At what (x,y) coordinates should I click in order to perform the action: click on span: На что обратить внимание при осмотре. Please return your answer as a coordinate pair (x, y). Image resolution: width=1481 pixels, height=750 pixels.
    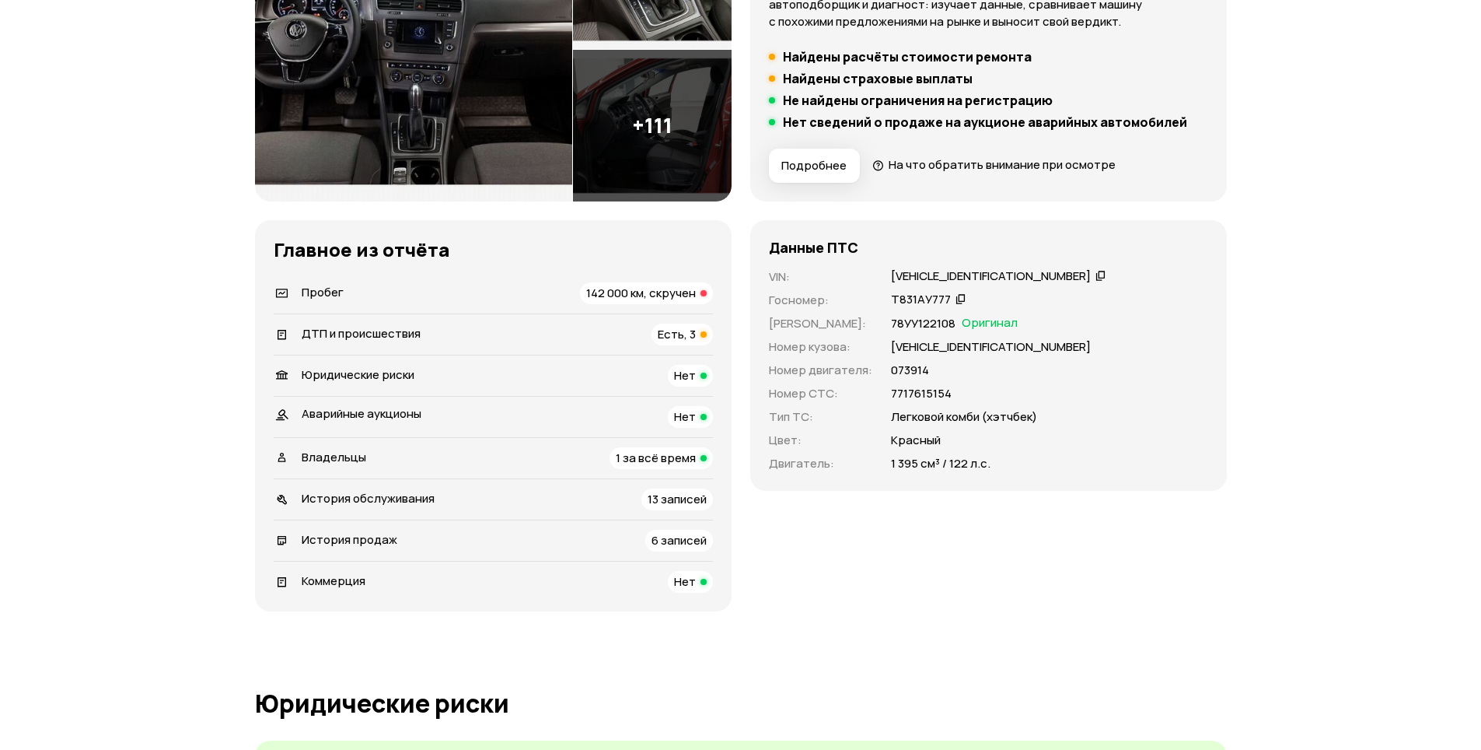
    Looking at the image, I should click on (1002, 164).